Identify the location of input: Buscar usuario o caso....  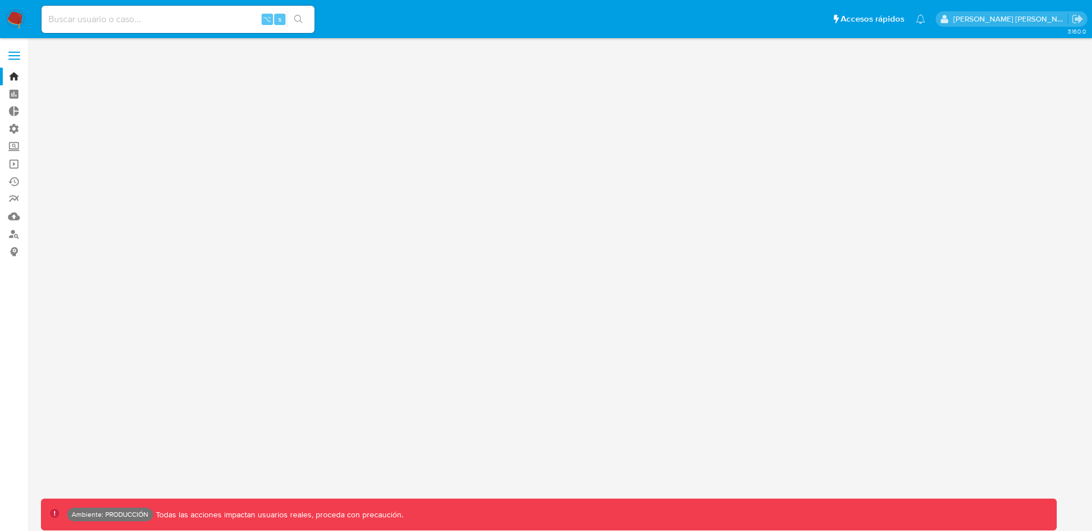
(178, 19).